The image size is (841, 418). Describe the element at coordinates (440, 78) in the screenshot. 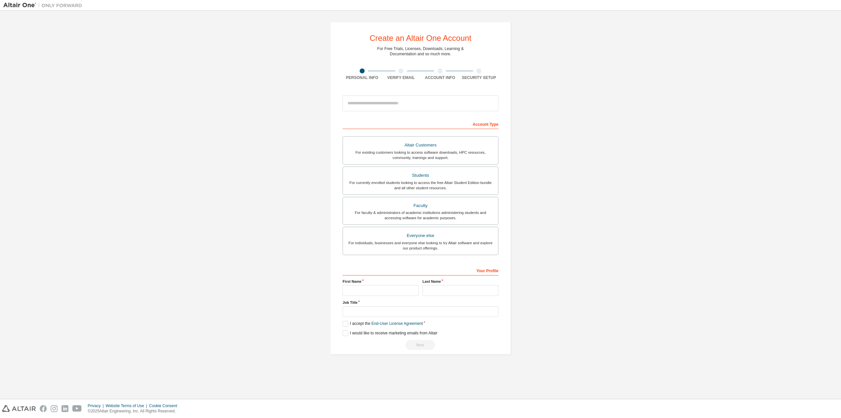

I see `div: Account Info` at that location.